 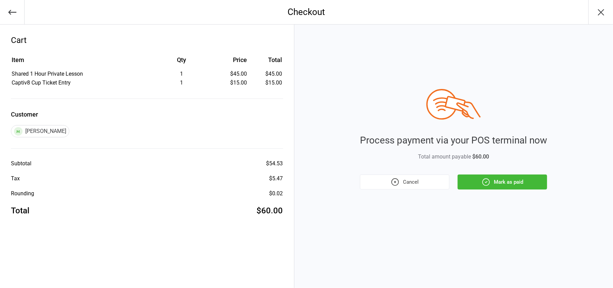 I want to click on div: Process payment via your POS terminal now, so click(x=453, y=141).